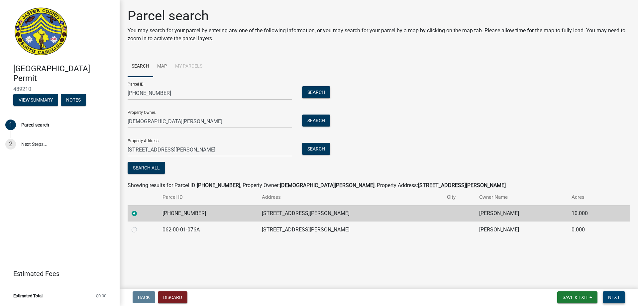  What do you see at coordinates (459, 197) in the screenshot?
I see `th: City` at bounding box center [459, 197].